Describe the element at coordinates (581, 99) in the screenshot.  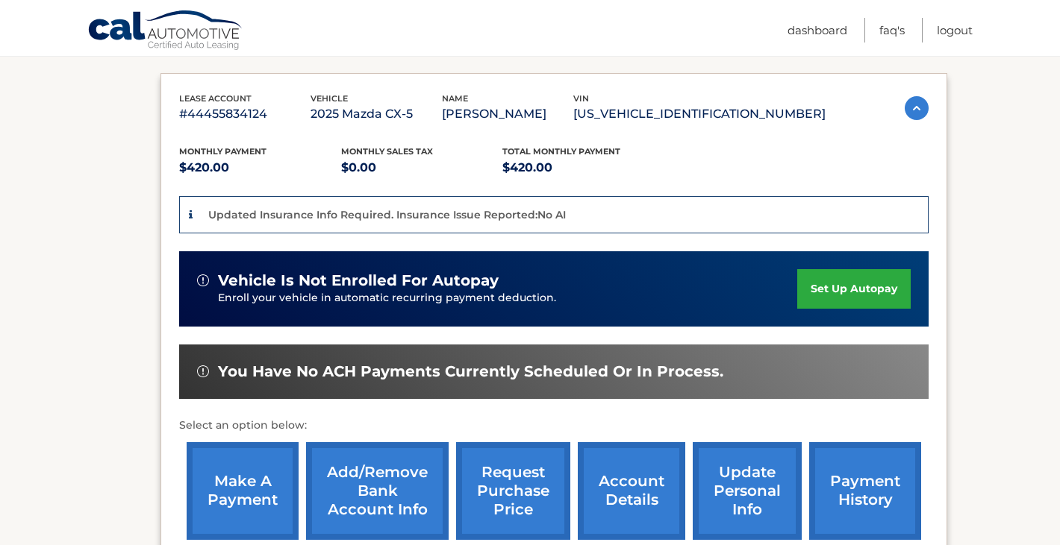
I see `span: vin` at that location.